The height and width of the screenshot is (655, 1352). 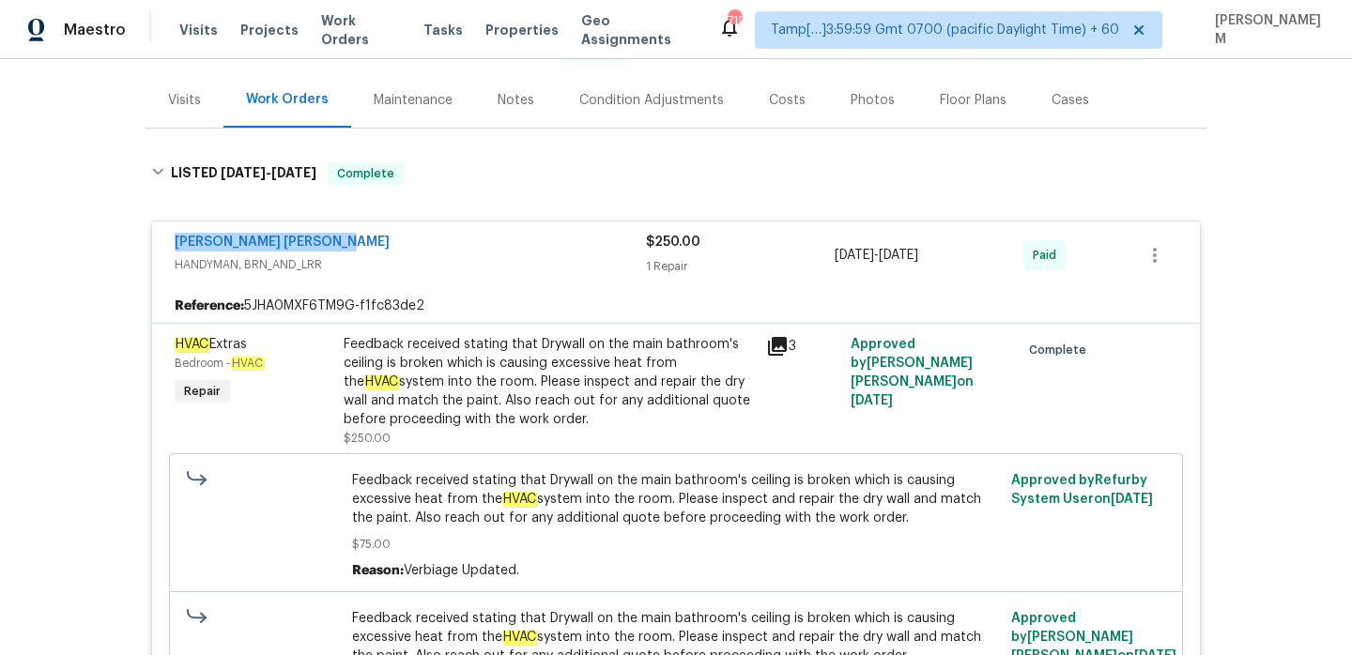 What do you see at coordinates (945, 30) in the screenshot?
I see `span: Tamp[…]3:59:59 Gmt 0700 (pacific Daylight Time) + 60` at bounding box center [945, 30].